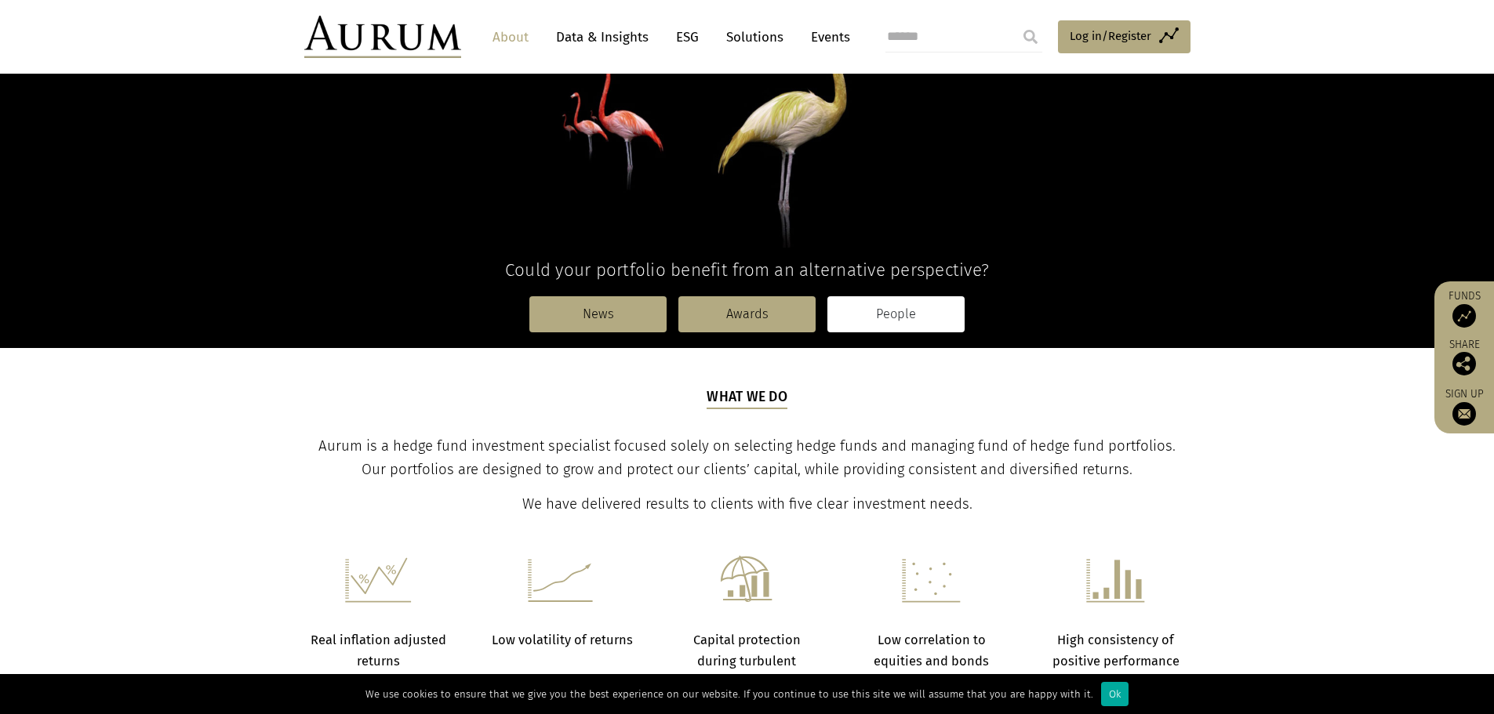 This screenshot has width=1494, height=714. Describe the element at coordinates (931, 650) in the screenshot. I see `strong: Low correlation to equities and bonds` at that location.